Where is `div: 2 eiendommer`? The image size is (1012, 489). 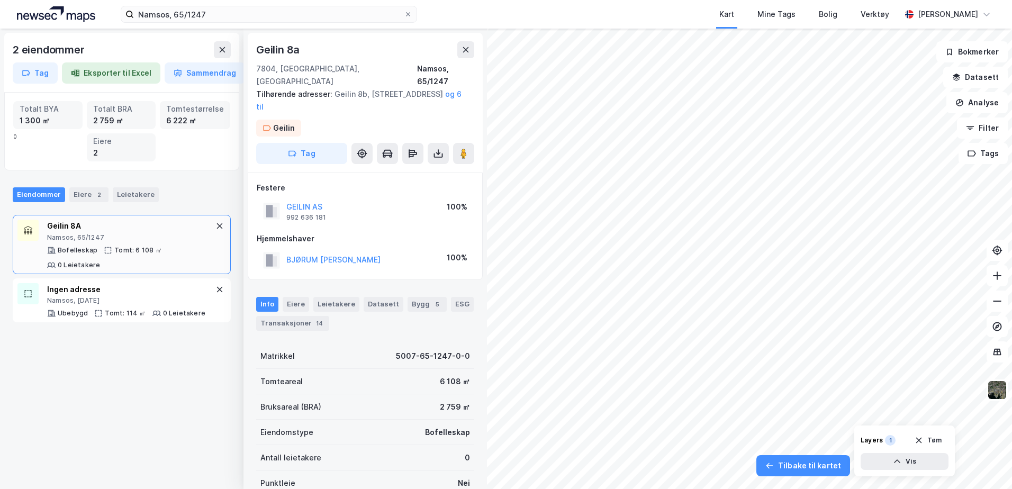
div: 2 eiendommer is located at coordinates (50, 50).